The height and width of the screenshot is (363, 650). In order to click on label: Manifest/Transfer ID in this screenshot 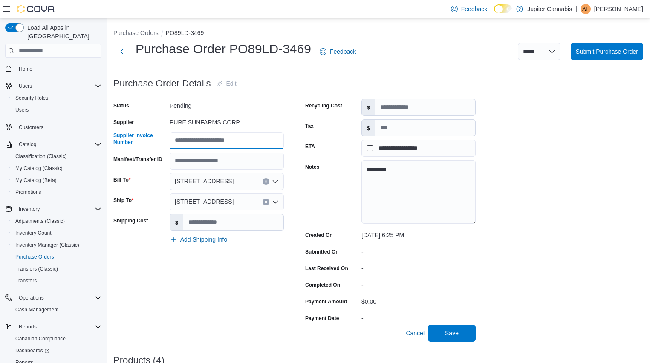, I will do `click(138, 159)`.